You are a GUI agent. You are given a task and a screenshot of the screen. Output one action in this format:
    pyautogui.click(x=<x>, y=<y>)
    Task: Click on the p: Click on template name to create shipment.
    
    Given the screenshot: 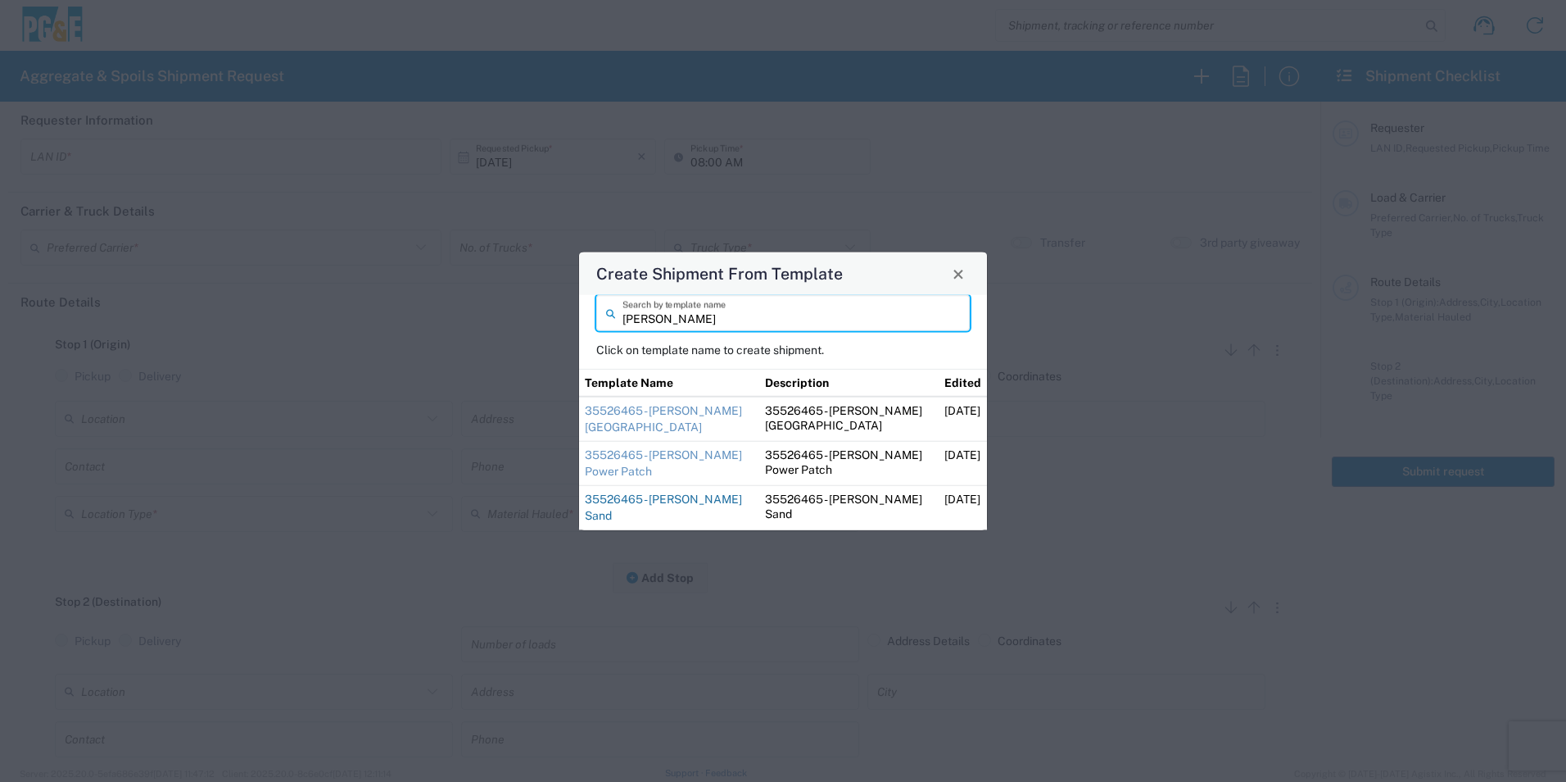 What is the action you would take?
    pyautogui.click(x=783, y=350)
    